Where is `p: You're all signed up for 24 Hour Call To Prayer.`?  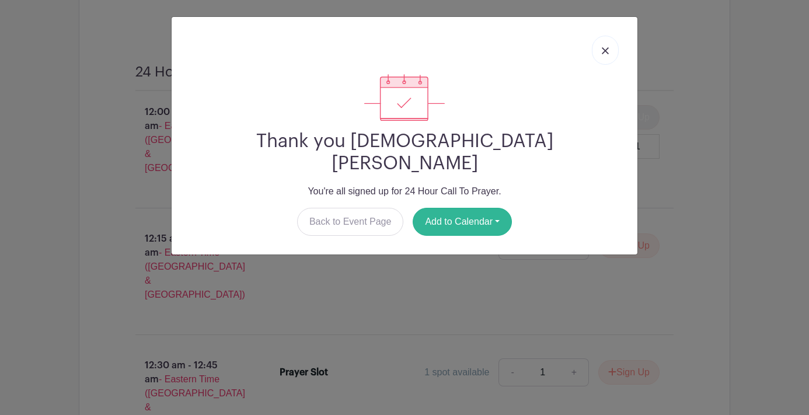 p: You're all signed up for 24 Hour Call To Prayer. is located at coordinates (405, 192).